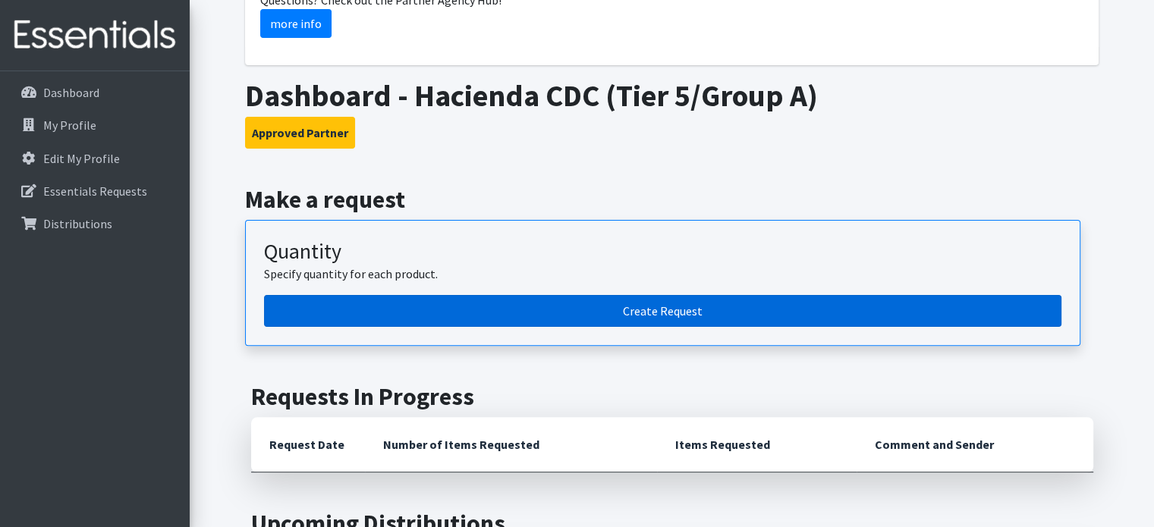 The width and height of the screenshot is (1154, 527). What do you see at coordinates (671, 199) in the screenshot?
I see `h2: Make a request` at bounding box center [671, 199].